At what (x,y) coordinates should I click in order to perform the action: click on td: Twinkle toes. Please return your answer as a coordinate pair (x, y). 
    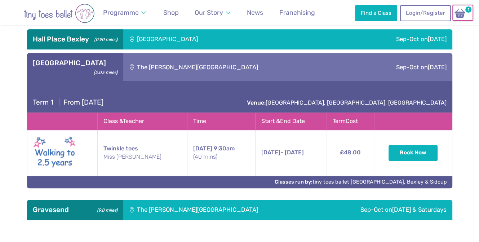
    Looking at the image, I should click on (142, 152).